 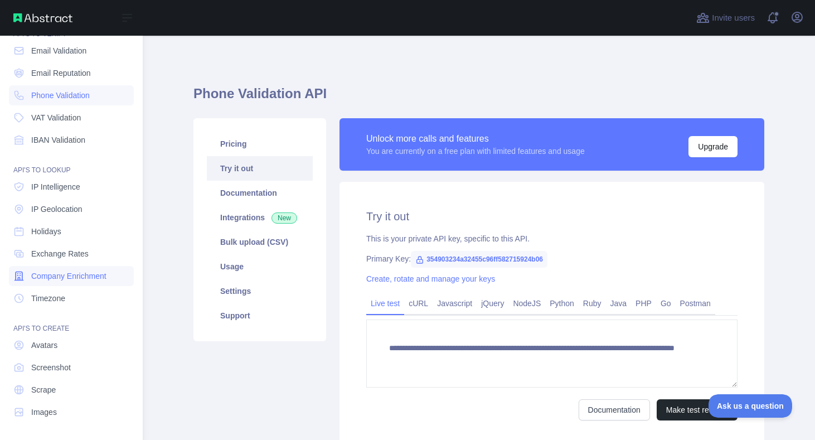 What do you see at coordinates (46, 231) in the screenshot?
I see `span: Holidays` at bounding box center [46, 231].